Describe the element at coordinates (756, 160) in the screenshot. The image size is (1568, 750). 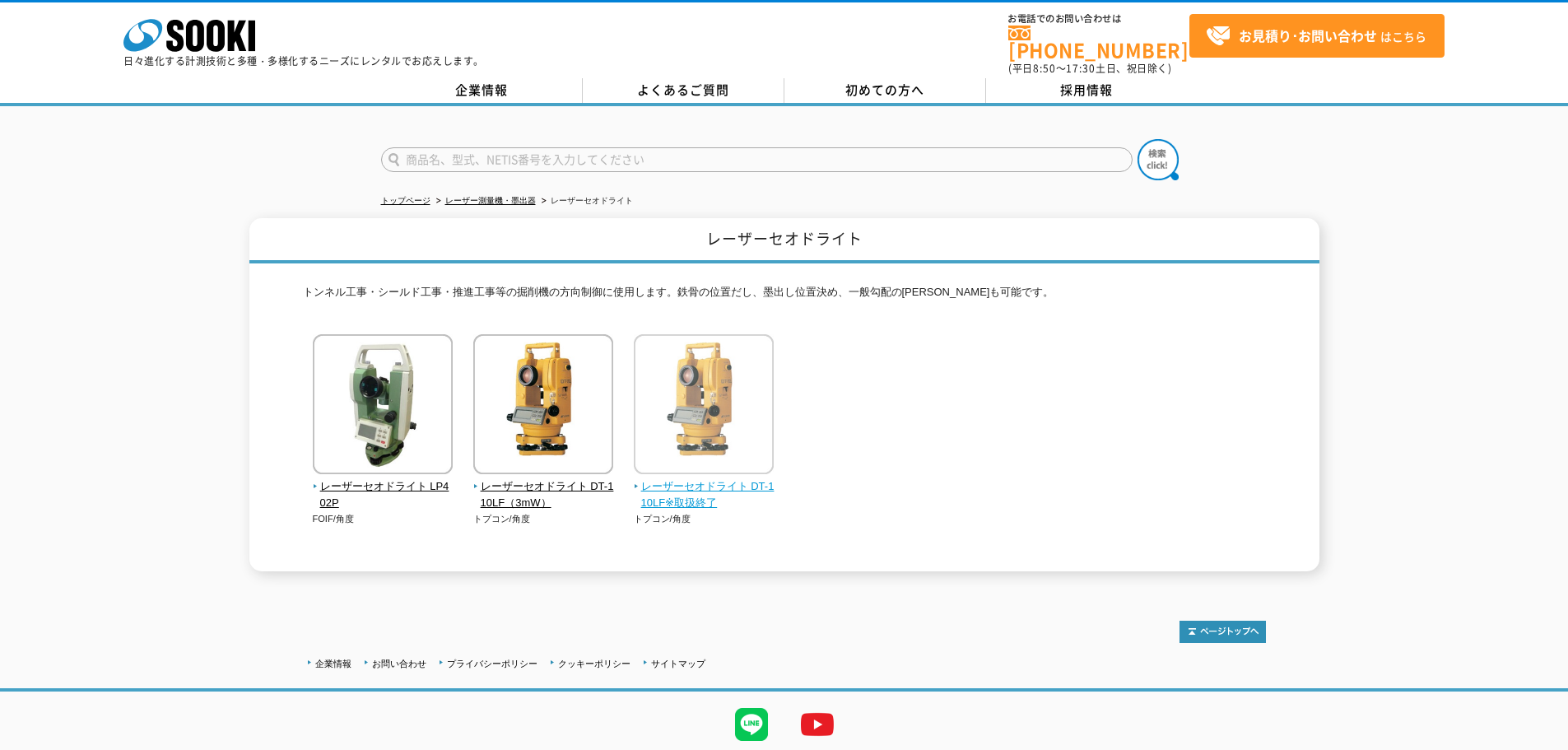
I see `input: 商品名、型式、NETIS番号を入力してください` at that location.